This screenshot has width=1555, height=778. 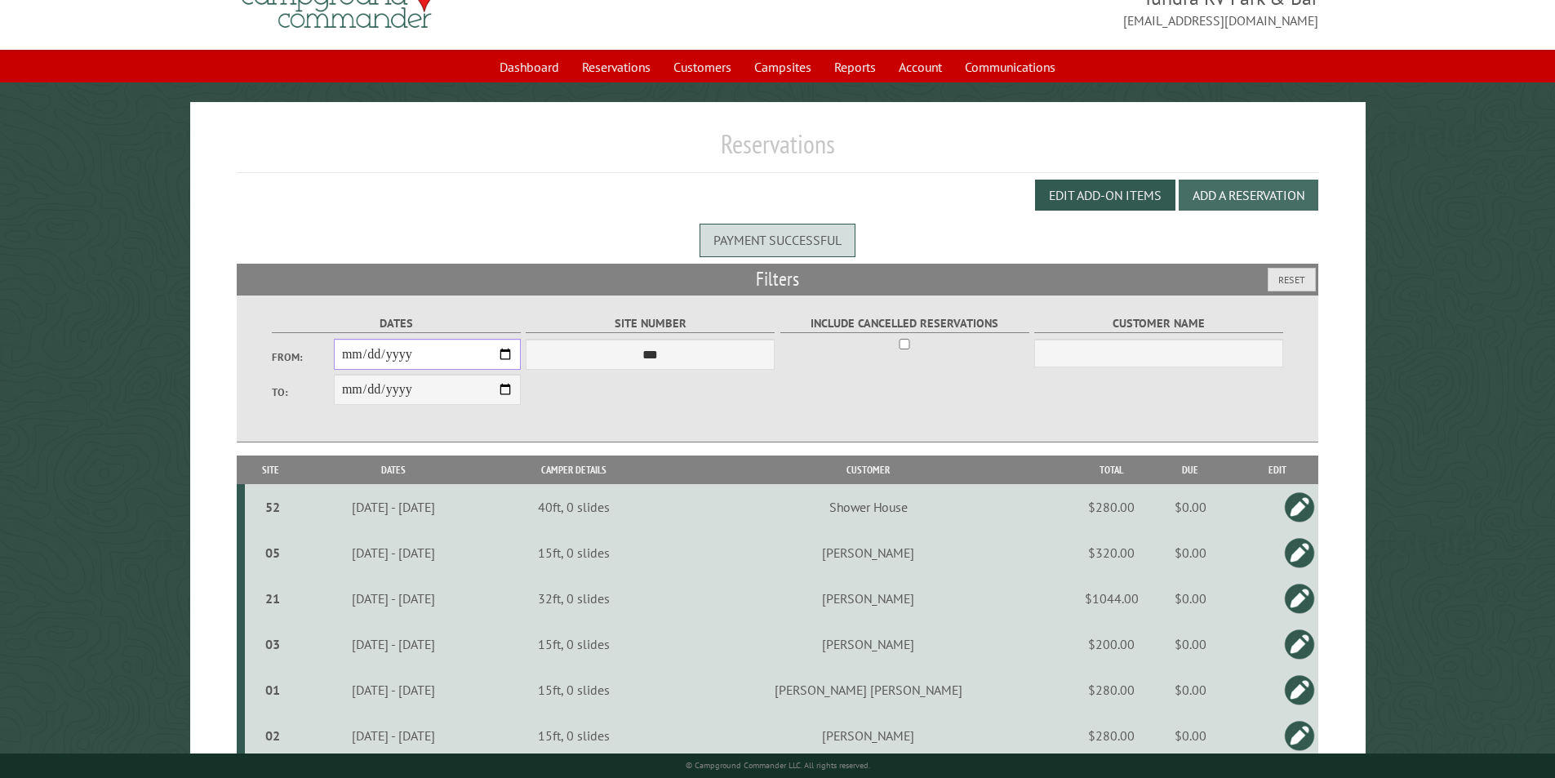 I want to click on a: Campsites, so click(x=783, y=67).